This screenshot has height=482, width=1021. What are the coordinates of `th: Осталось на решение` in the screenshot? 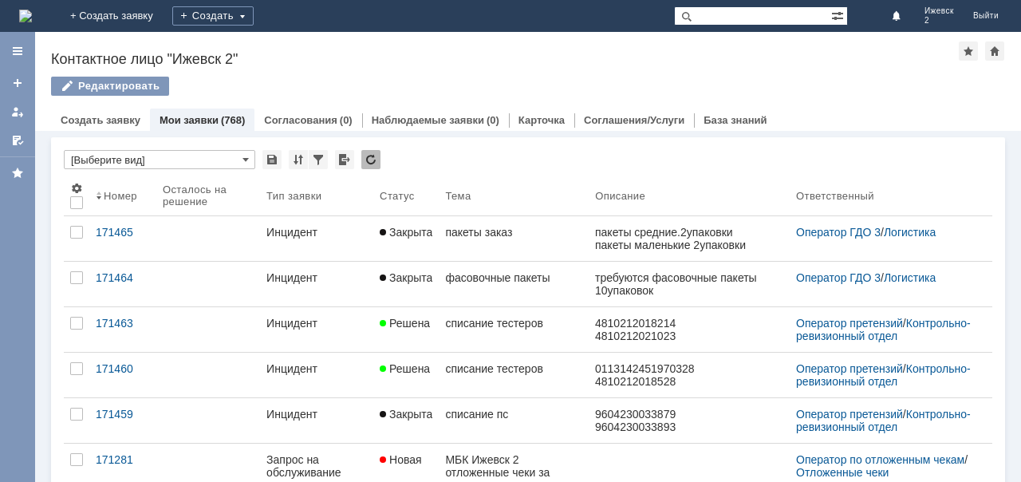 It's located at (208, 195).